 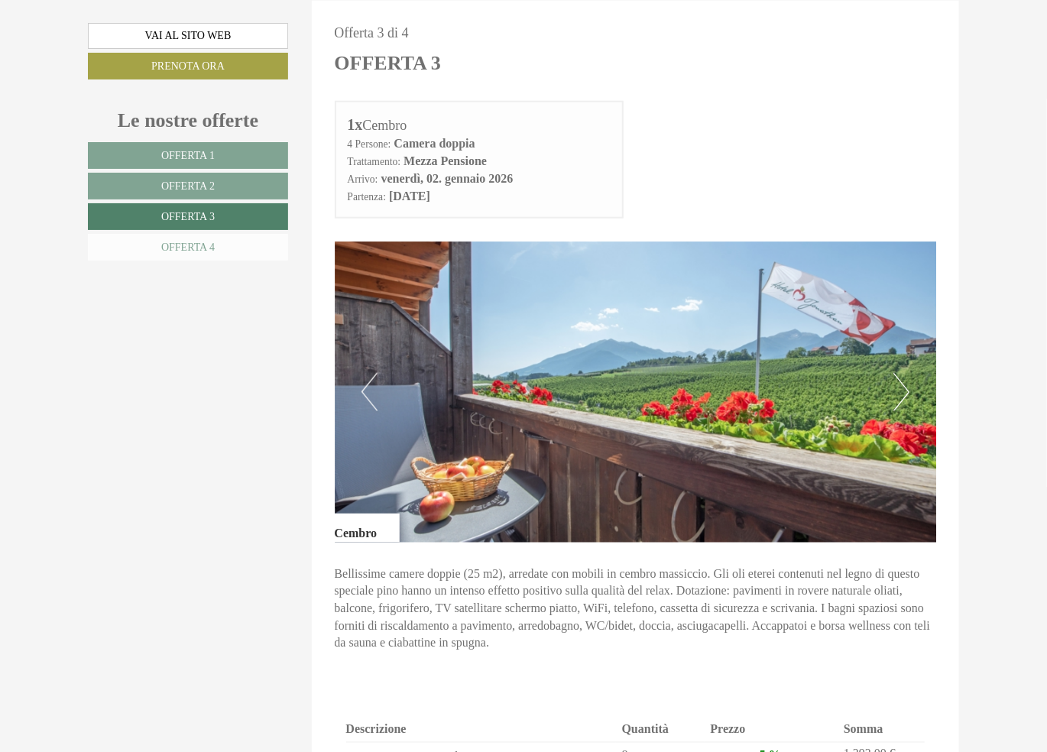 I want to click on button: Next, so click(x=901, y=392).